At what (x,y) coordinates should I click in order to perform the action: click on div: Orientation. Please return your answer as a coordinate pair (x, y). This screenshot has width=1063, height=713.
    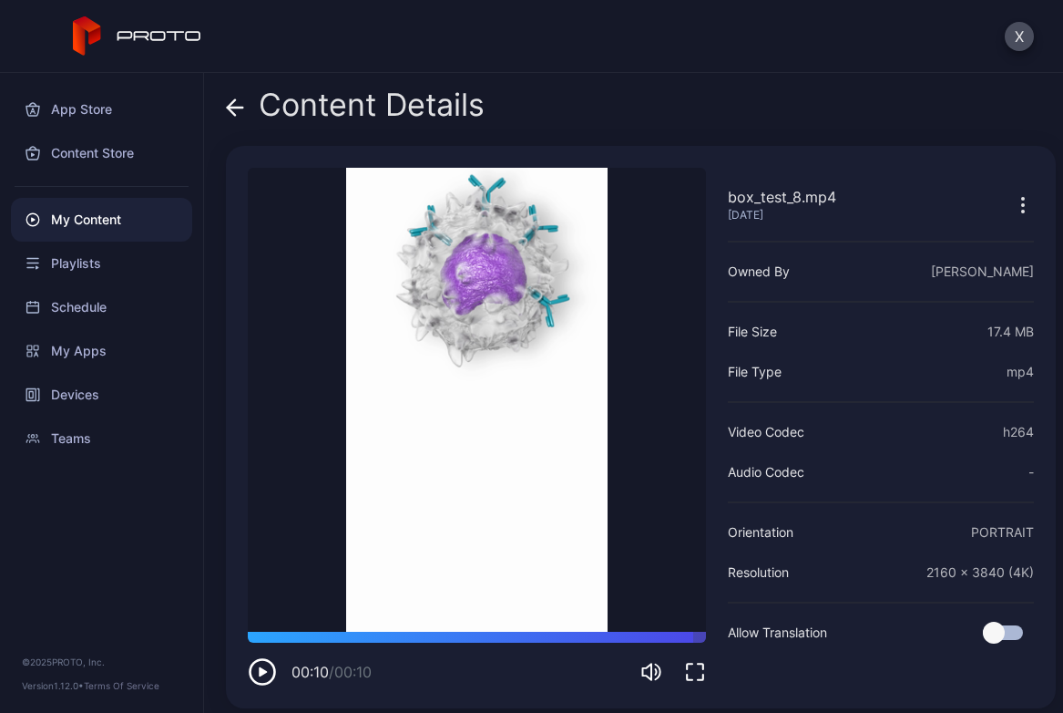
    Looking at the image, I should click on (761, 532).